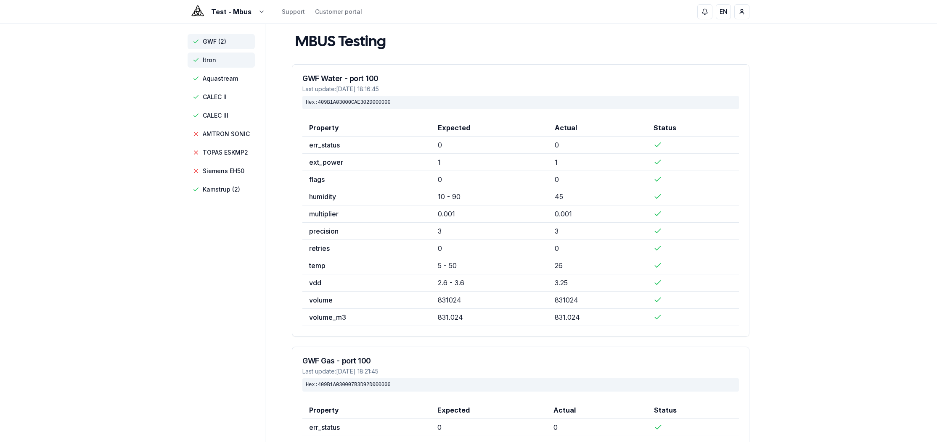 This screenshot has width=937, height=442. What do you see at coordinates (209, 60) in the screenshot?
I see `span: Itron` at bounding box center [209, 60].